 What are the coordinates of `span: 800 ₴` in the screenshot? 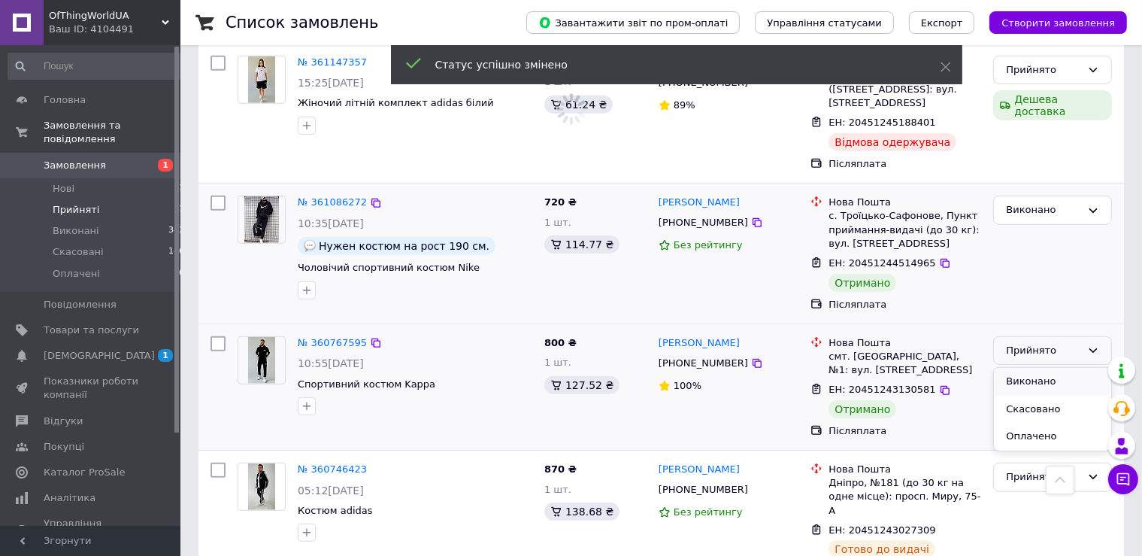 It's located at (560, 342).